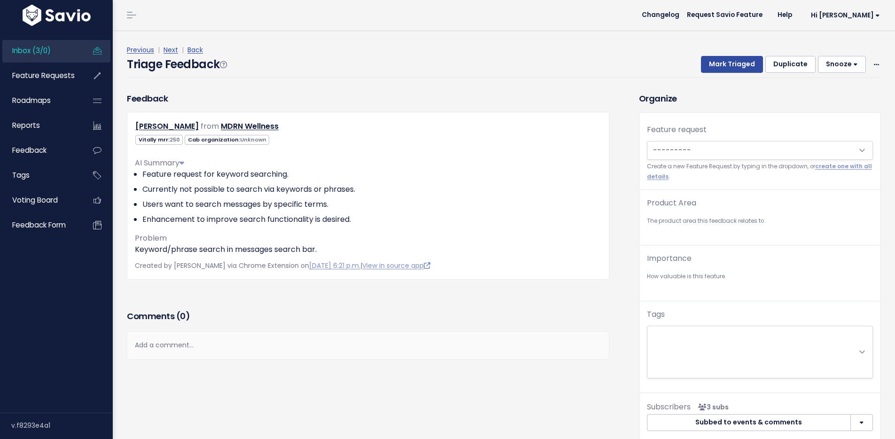 This screenshot has height=439, width=895. Describe the element at coordinates (760, 98) in the screenshot. I see `h3: Organize` at that location.